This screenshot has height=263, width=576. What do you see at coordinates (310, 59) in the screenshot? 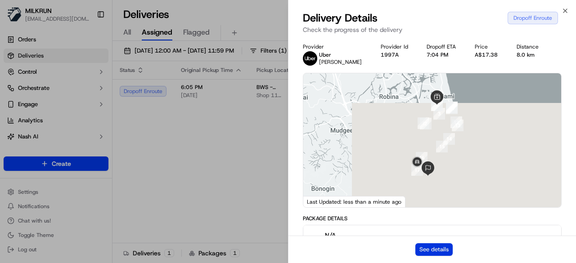
I see `img: uber-new-logo.jpeg` at bounding box center [310, 59].